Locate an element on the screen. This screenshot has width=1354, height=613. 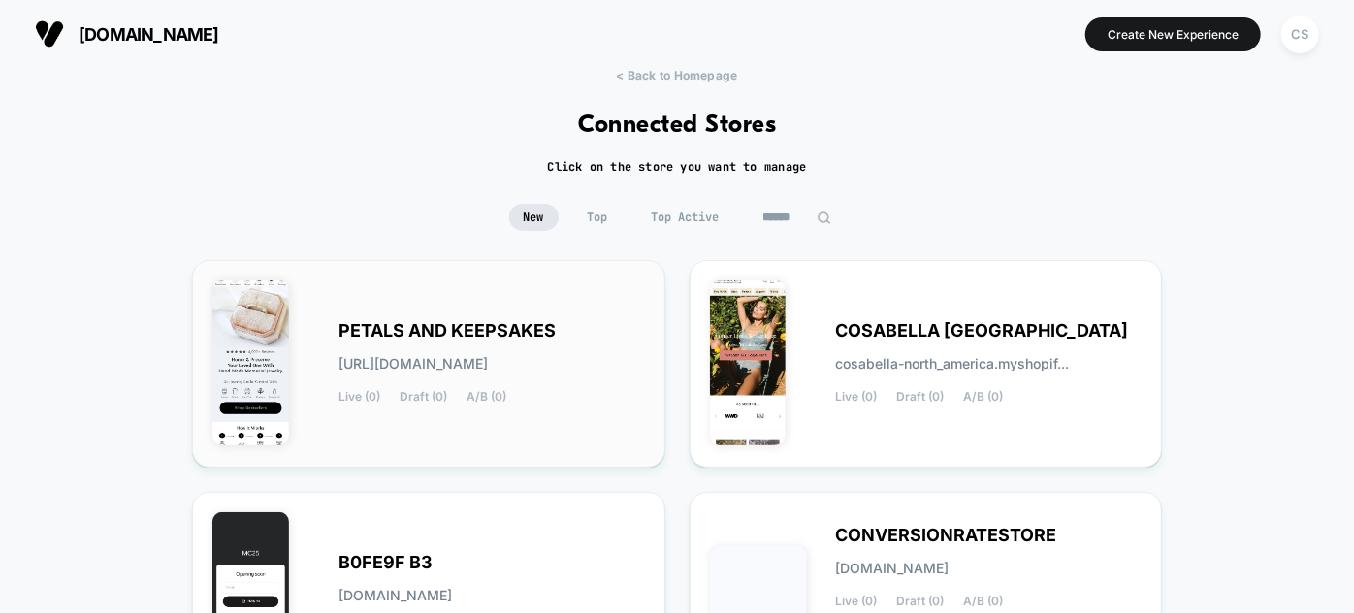
img: PETALS_AND_KEEPSAKES is located at coordinates (250, 363).